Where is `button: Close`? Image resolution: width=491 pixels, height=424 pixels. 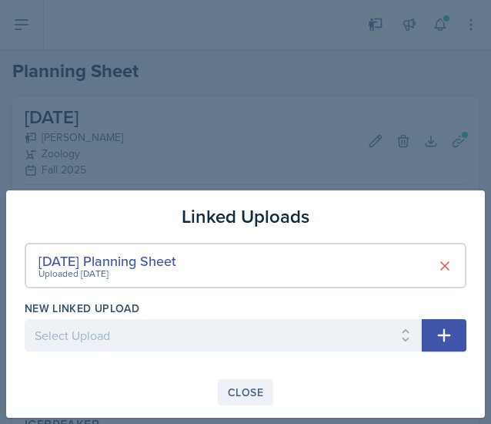 button: Close is located at coordinates (246, 392).